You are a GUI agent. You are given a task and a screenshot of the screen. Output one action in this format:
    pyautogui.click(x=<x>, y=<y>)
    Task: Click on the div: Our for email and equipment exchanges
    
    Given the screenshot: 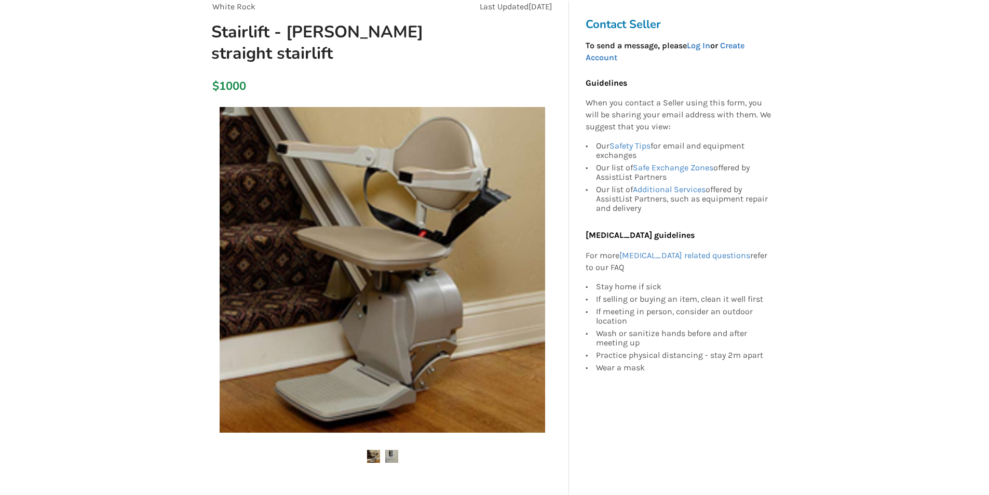 What is the action you would take?
    pyautogui.click(x=684, y=151)
    